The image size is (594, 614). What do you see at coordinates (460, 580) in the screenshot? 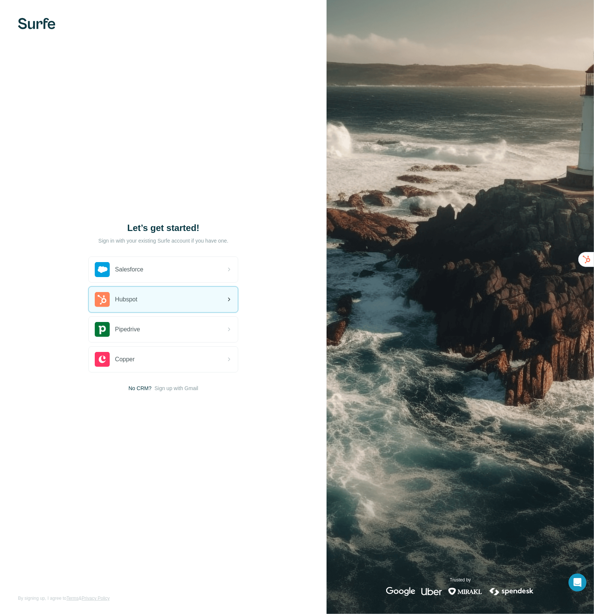
I see `p: Trusted by` at bounding box center [460, 580].